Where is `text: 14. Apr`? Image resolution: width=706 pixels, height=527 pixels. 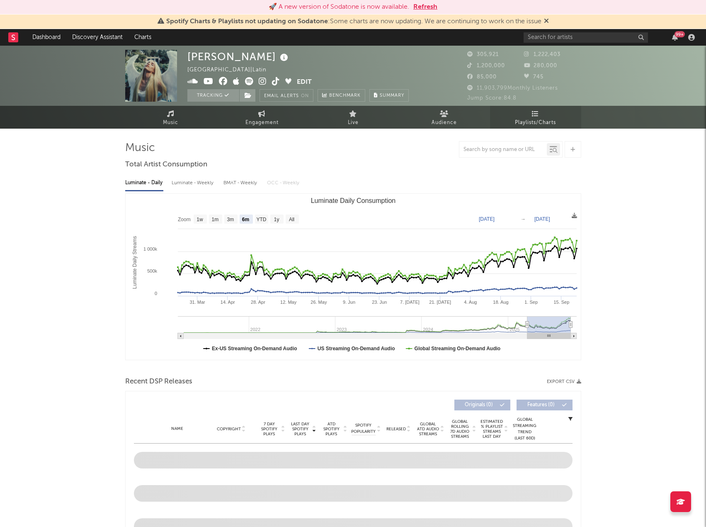 text: 14. Apr is located at coordinates (227, 302).